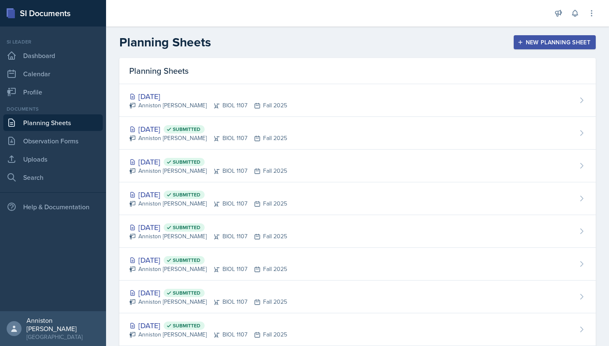 This screenshot has height=346, width=609. I want to click on a: Dashboard, so click(53, 55).